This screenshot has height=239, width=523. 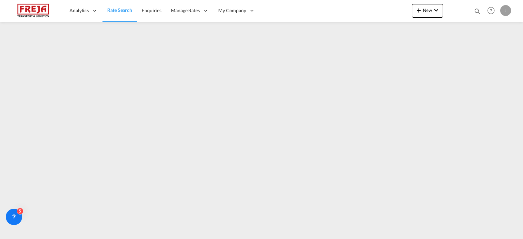 I want to click on div: J, so click(x=505, y=11).